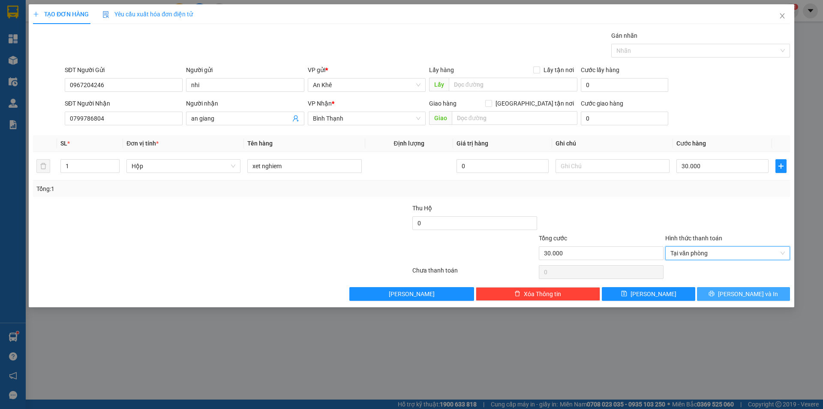 The height and width of the screenshot is (409, 823). What do you see at coordinates (624, 36) in the screenshot?
I see `label: Gán nhãn` at bounding box center [624, 36].